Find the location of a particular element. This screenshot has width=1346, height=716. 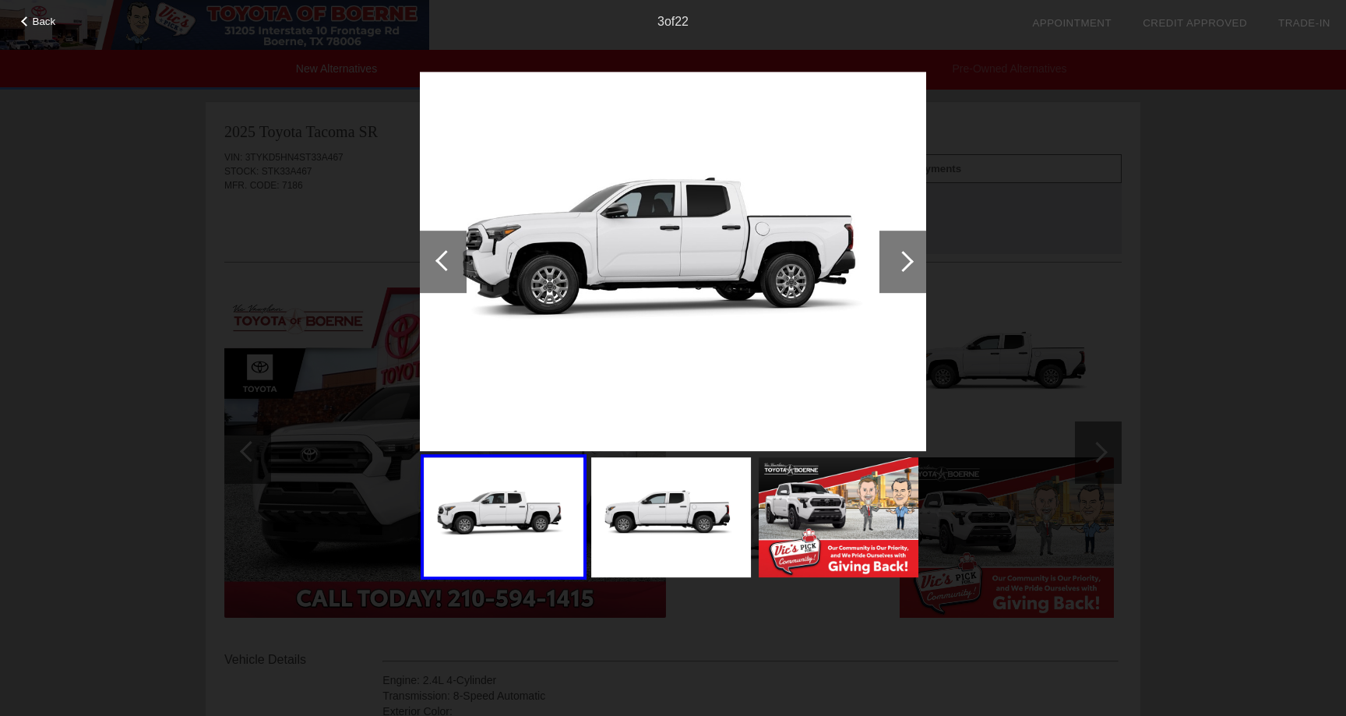

span: Back is located at coordinates (44, 21).